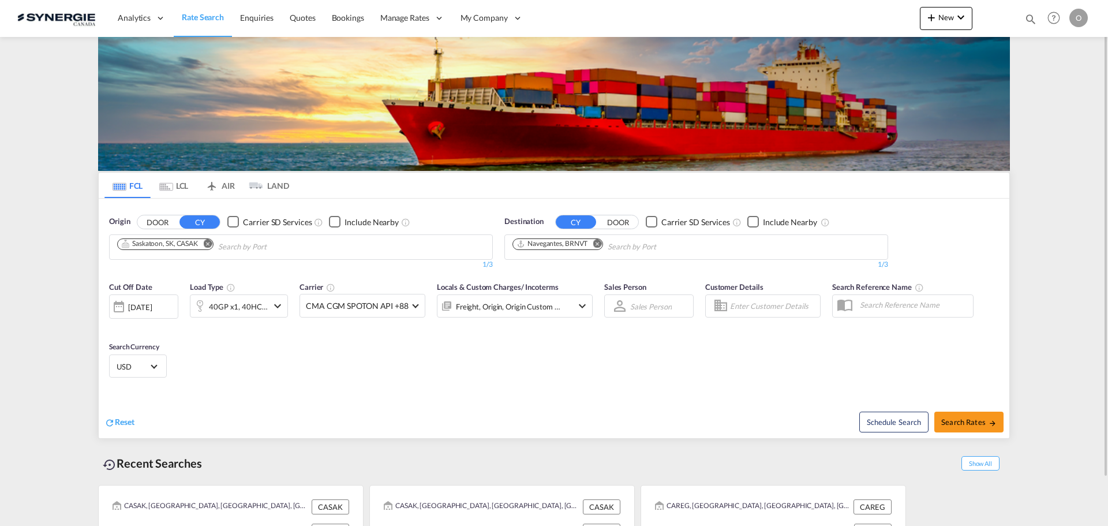  Describe the element at coordinates (110, 423) in the screenshot. I see `md-icon: icon-refresh` at that location.